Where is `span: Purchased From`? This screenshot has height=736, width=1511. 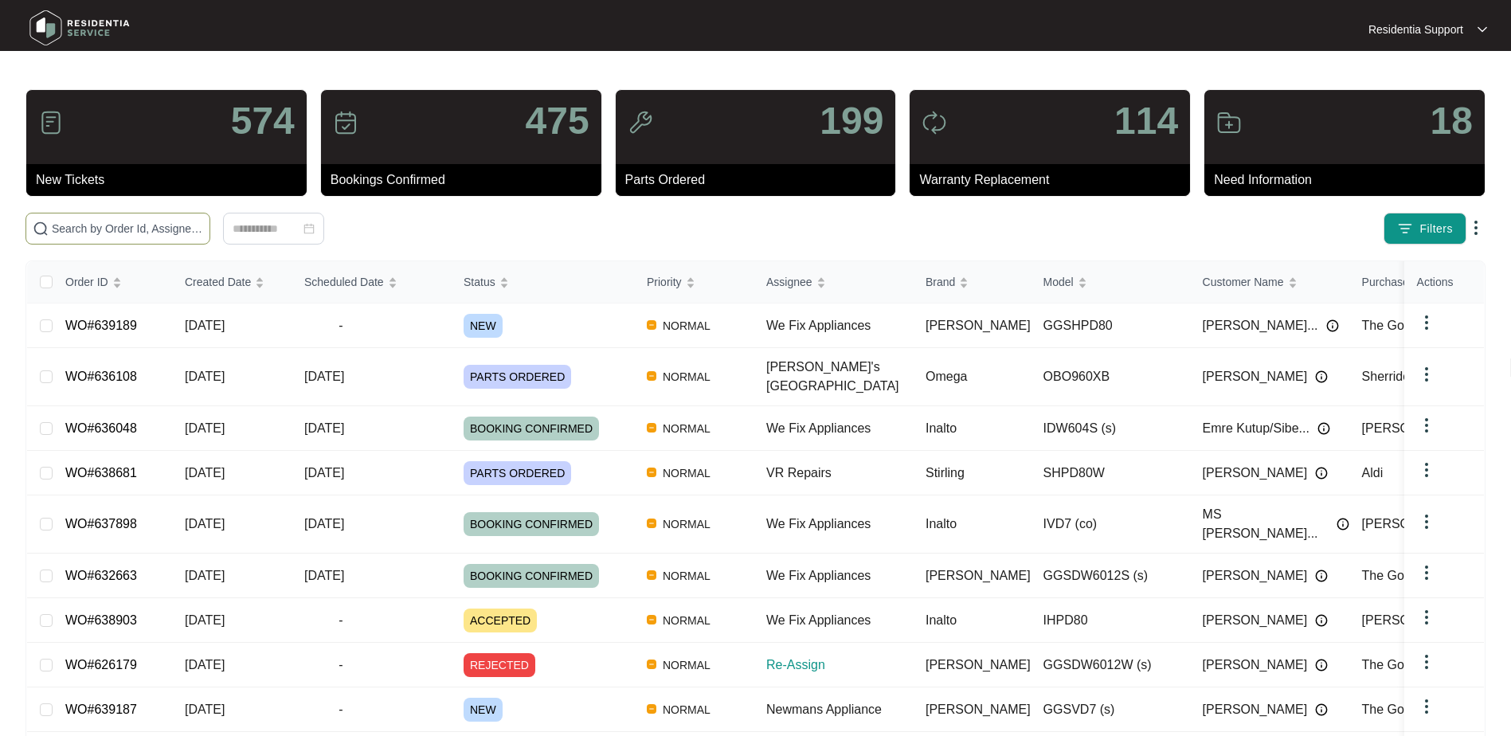
span: Purchased From is located at coordinates (1403, 282).